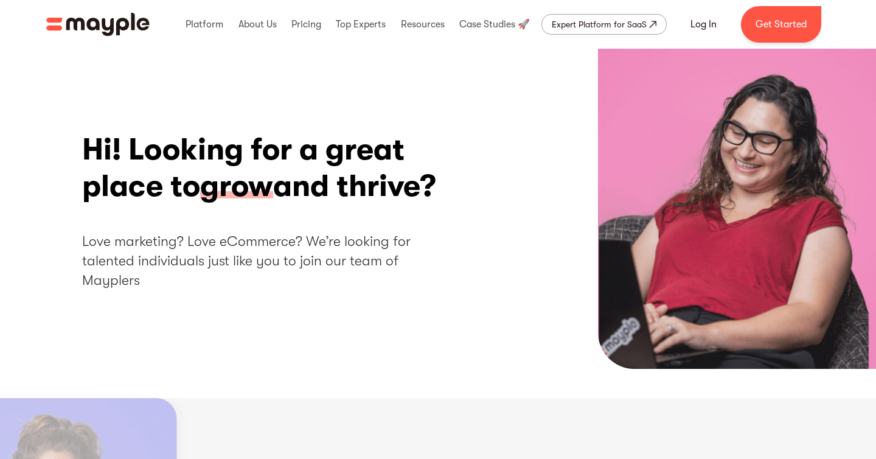 This screenshot has height=459, width=876. What do you see at coordinates (604, 24) in the screenshot?
I see `a: Expert Platform for SaaS` at bounding box center [604, 24].